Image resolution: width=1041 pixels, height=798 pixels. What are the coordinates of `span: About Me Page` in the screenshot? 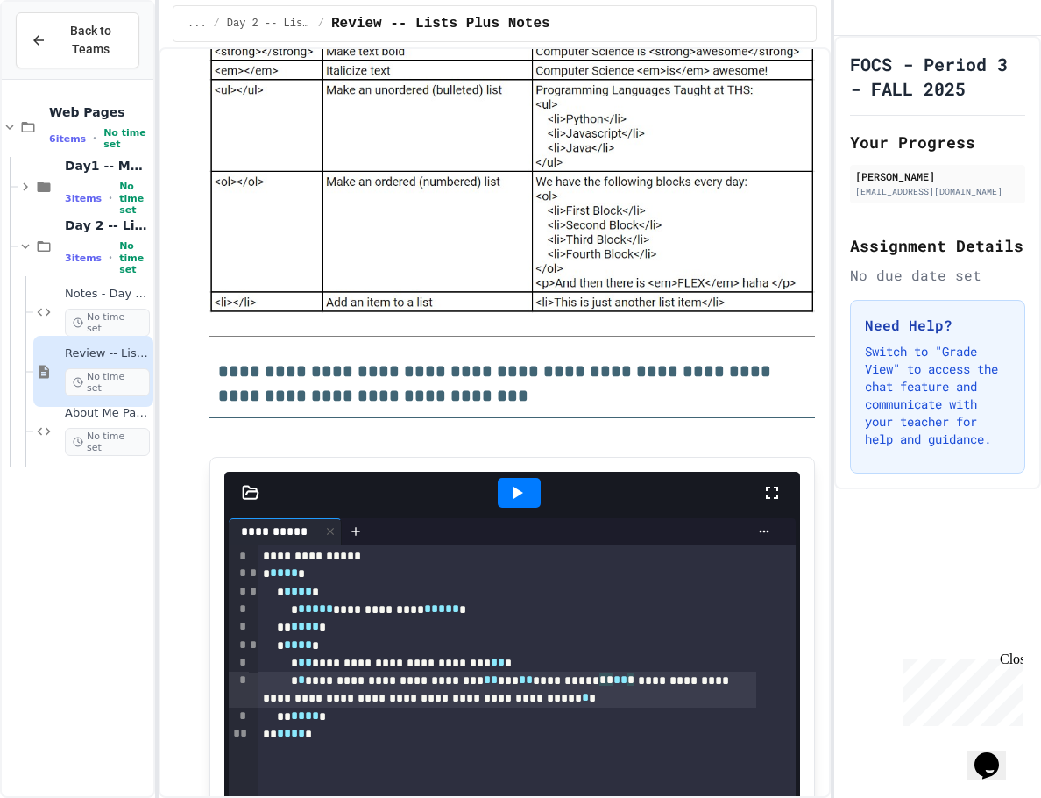 It's located at (107, 413).